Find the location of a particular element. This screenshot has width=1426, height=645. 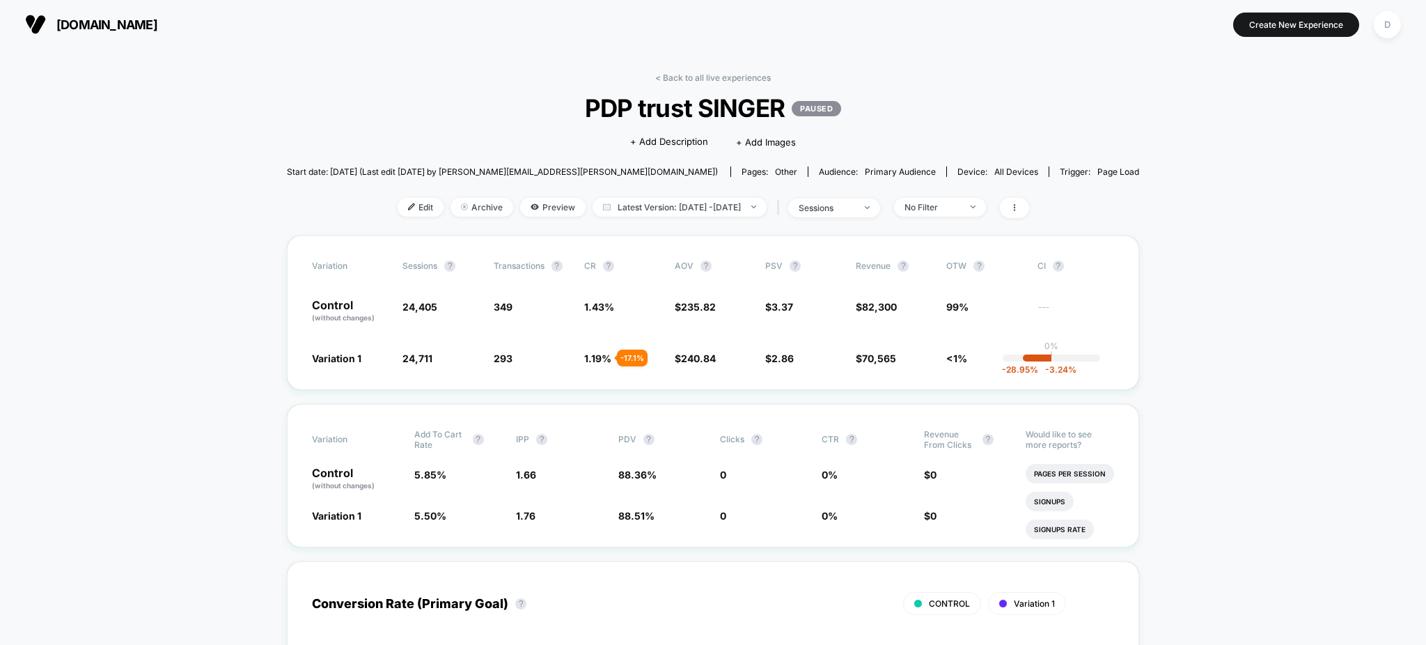

span: Revenue is located at coordinates (873, 265).